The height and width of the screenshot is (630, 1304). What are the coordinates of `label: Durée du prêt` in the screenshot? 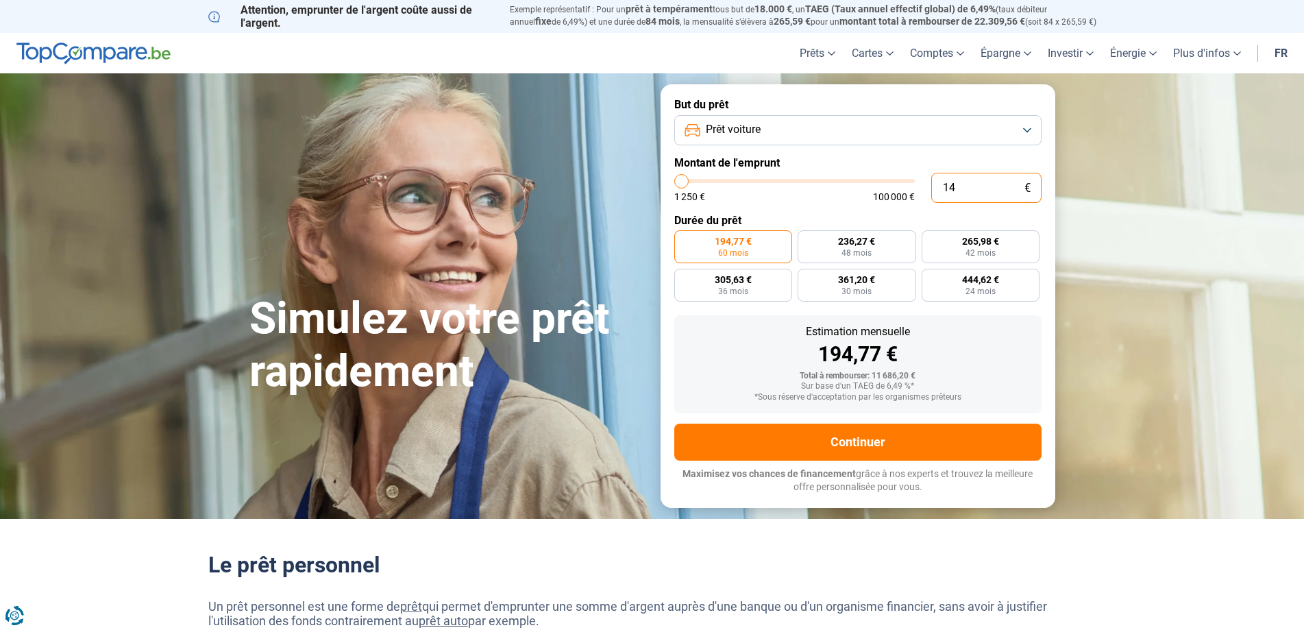 It's located at (858, 220).